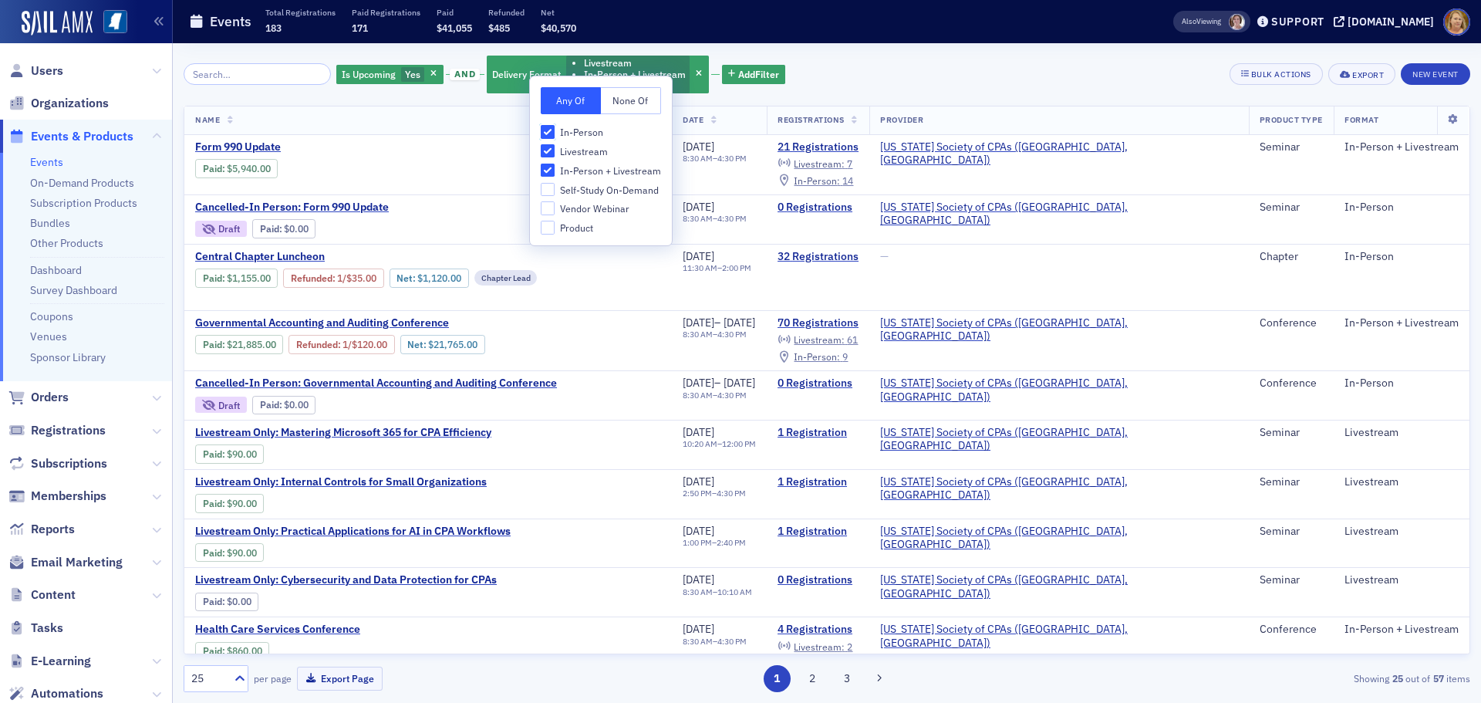  Describe the element at coordinates (57, 23) in the screenshot. I see `img: SailAMX` at that location.